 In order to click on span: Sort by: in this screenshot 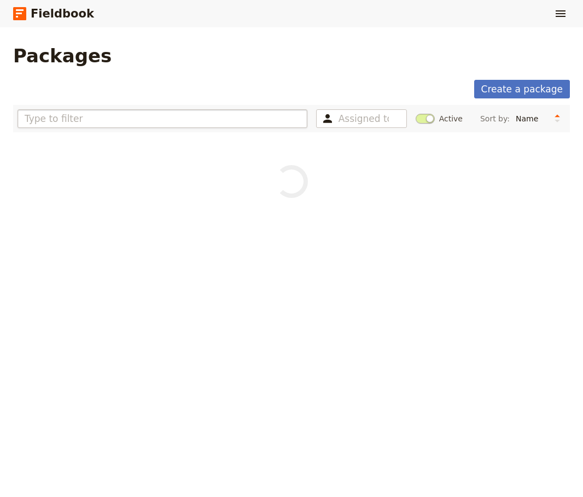, I will do `click(495, 119)`.